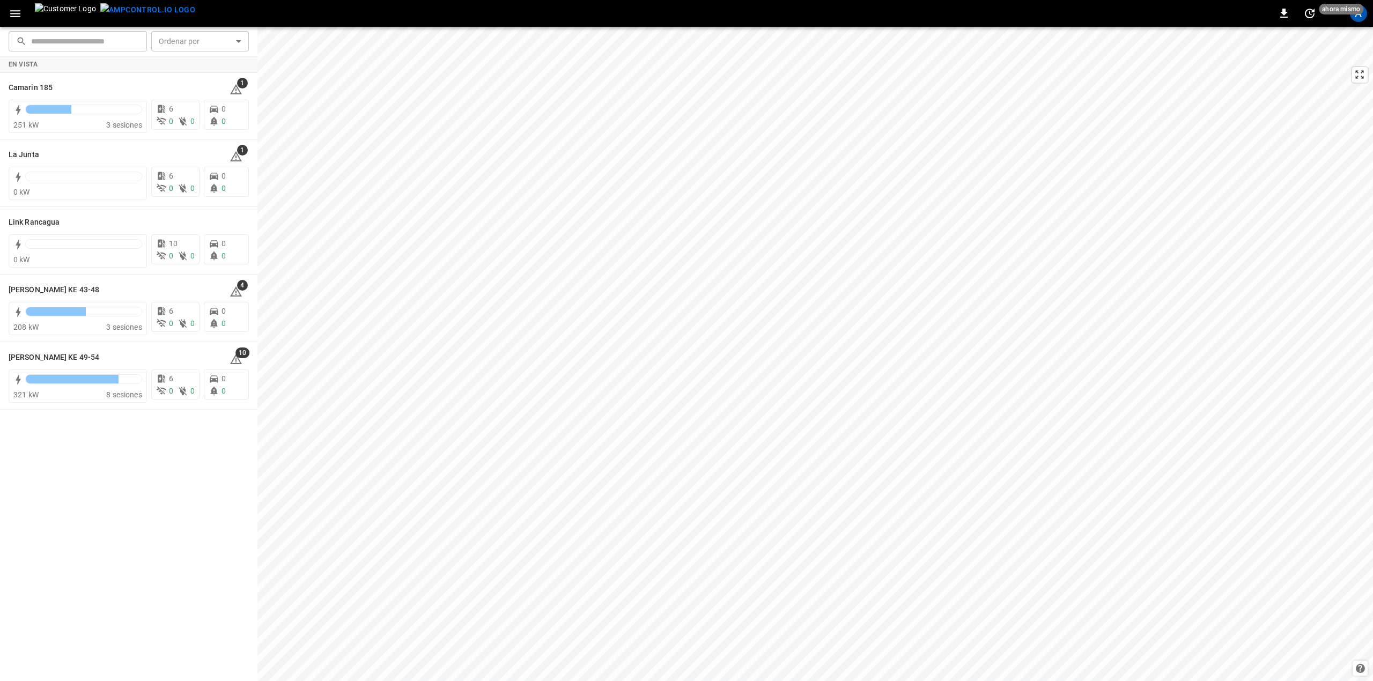  What do you see at coordinates (31, 88) in the screenshot?
I see `h6: Camarin 185` at bounding box center [31, 88].